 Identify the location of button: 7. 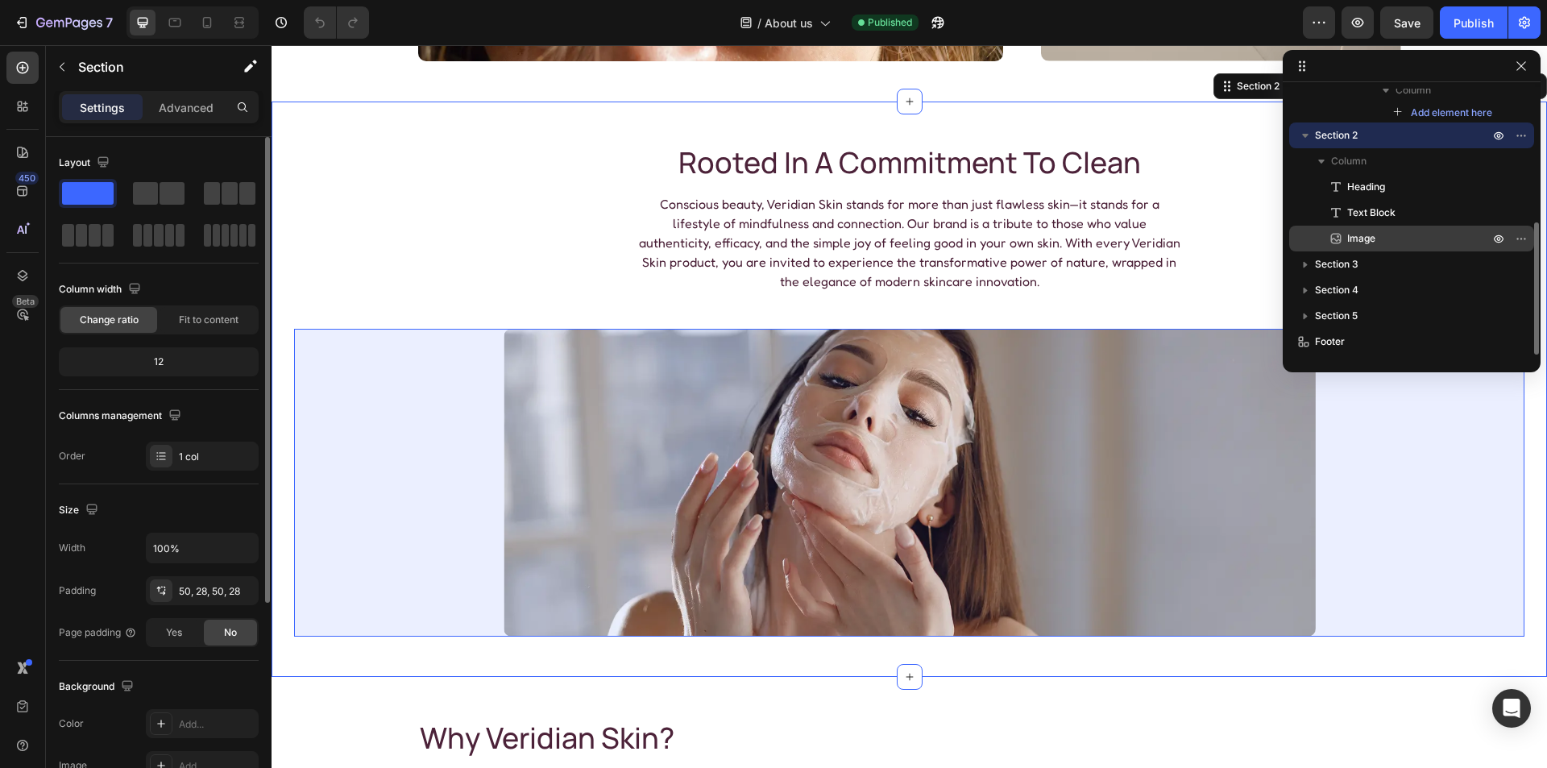
(63, 23).